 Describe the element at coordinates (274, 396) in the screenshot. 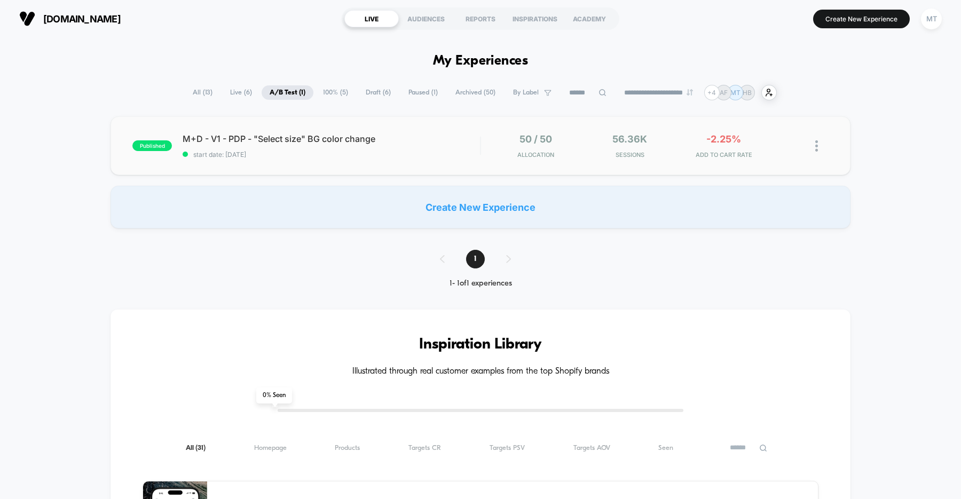

I see `span: 0 % Seen` at that location.